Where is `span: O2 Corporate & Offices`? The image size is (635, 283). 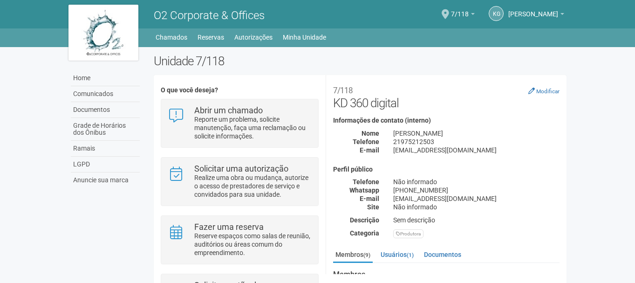 span: O2 Corporate & Offices is located at coordinates (209, 15).